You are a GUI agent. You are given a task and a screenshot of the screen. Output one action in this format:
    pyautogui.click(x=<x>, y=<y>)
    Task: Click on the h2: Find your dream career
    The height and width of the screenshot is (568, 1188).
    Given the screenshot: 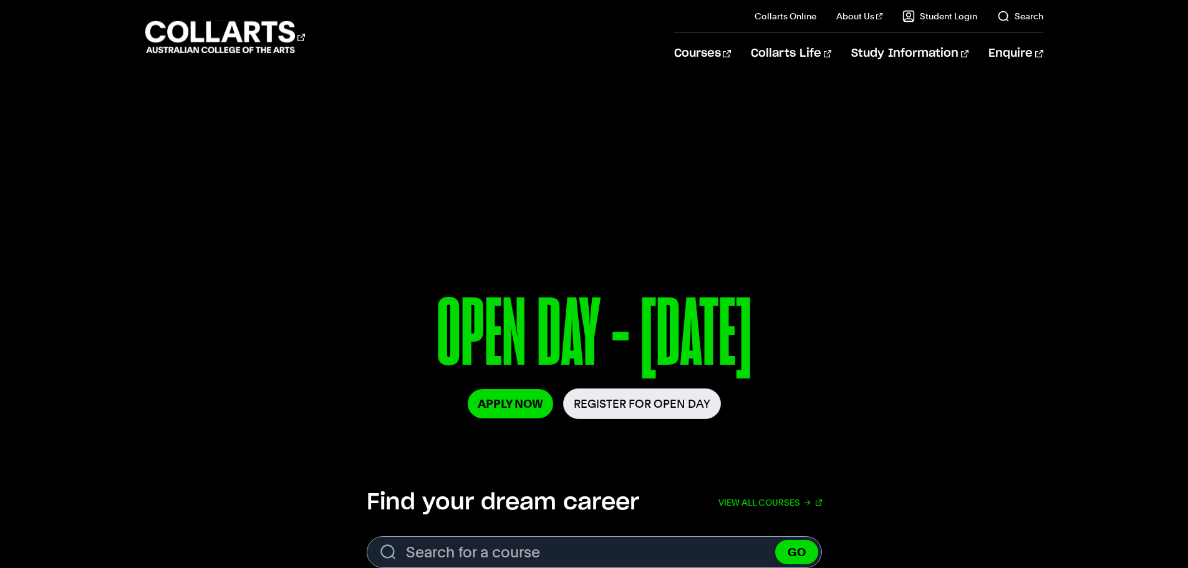 What is the action you would take?
    pyautogui.click(x=503, y=503)
    